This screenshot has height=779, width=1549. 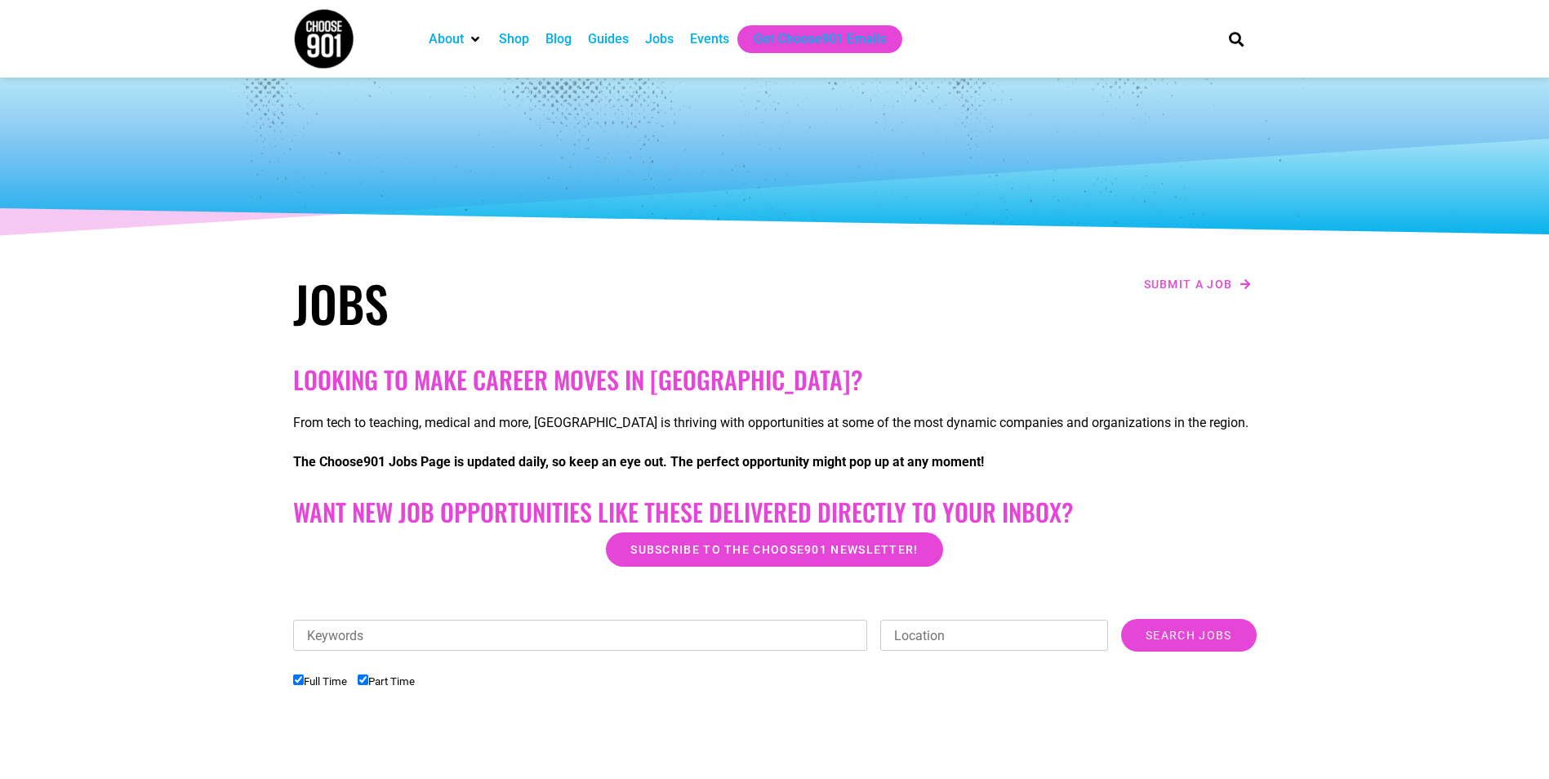 What do you see at coordinates (775, 512) in the screenshot?
I see `h2: Want New Job Opportunities like these Delivered Directly to your Inbox?` at bounding box center [775, 512].